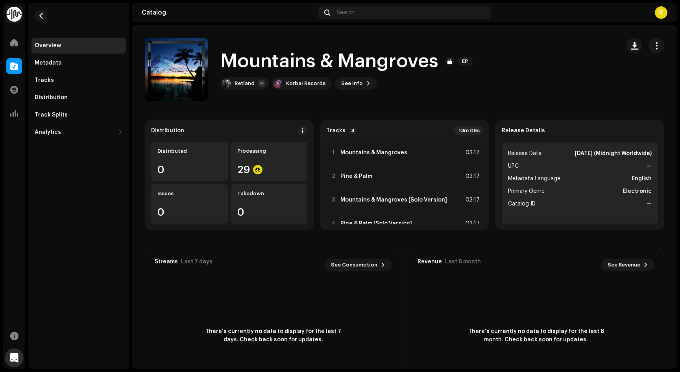  Describe the element at coordinates (513, 166) in the screenshot. I see `span: UPC` at that location.